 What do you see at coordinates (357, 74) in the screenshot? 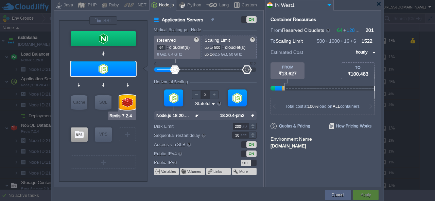
I see `span: ₹100.483` at bounding box center [357, 74].